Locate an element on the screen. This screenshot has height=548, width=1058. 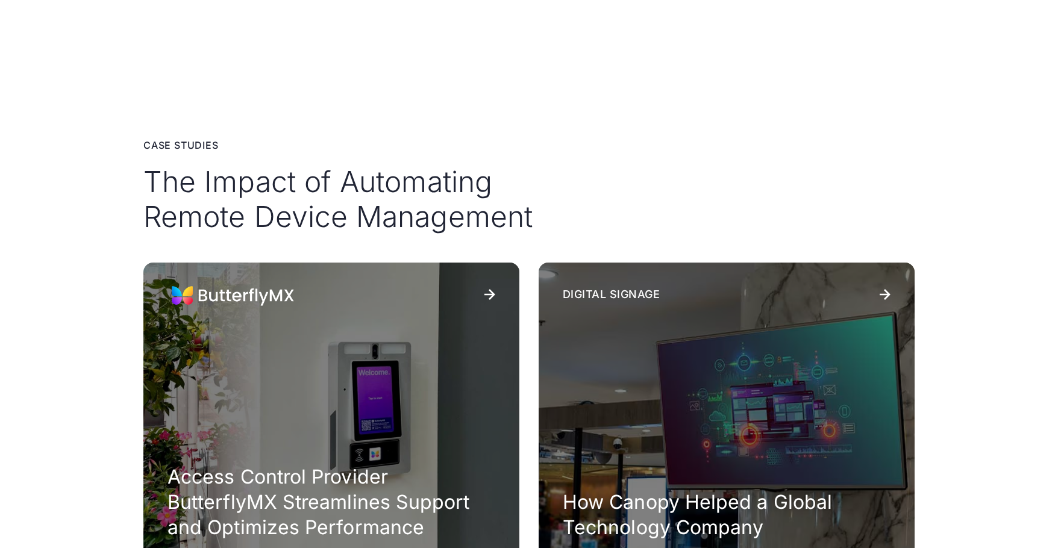
h2: The Impact of Automating Remote Device Management is located at coordinates (372, 199).